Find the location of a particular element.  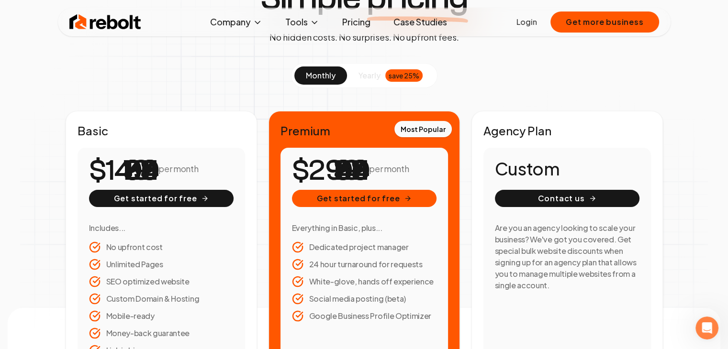

h2: Basic is located at coordinates (161, 131).